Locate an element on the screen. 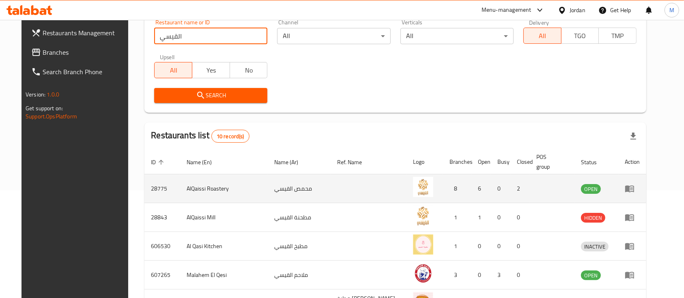 The width and height of the screenshot is (684, 298). td: Al Qasi Kitchen is located at coordinates (224, 246).